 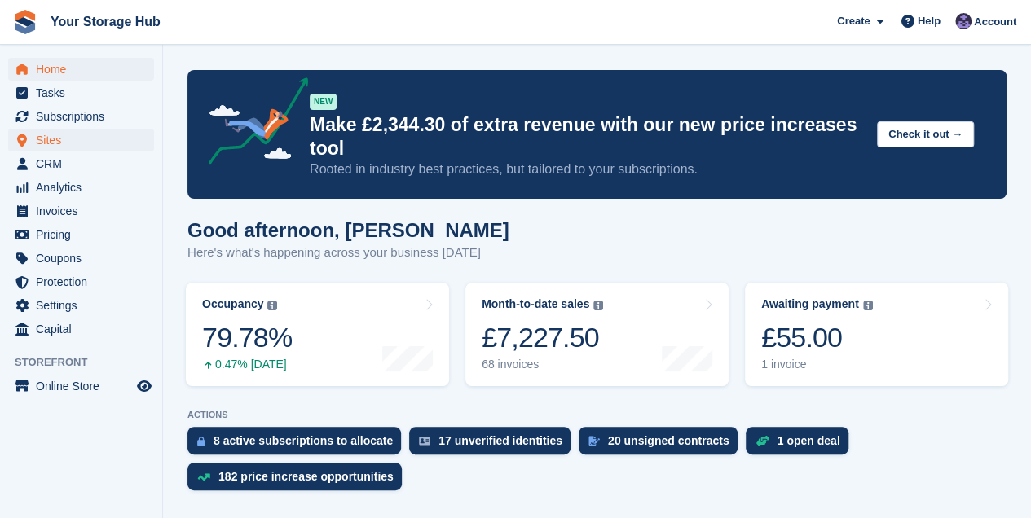 What do you see at coordinates (542, 337) in the screenshot?
I see `div: £7,227.50` at bounding box center [542, 337].